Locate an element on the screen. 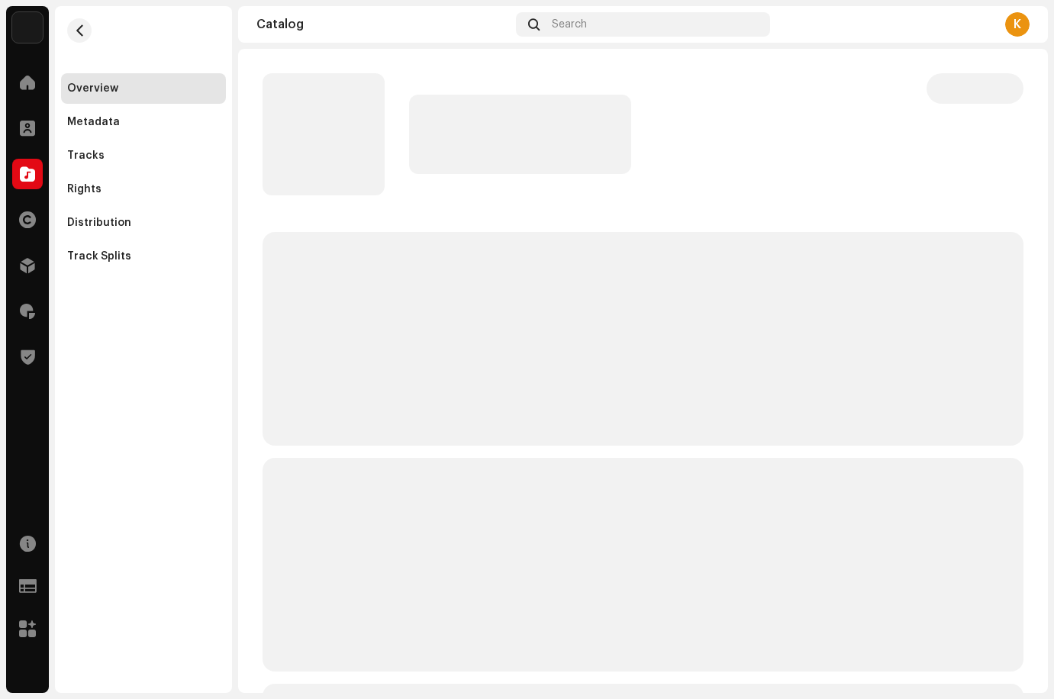 The image size is (1054, 699). re-m-nav-item: Distribution is located at coordinates (144, 223).